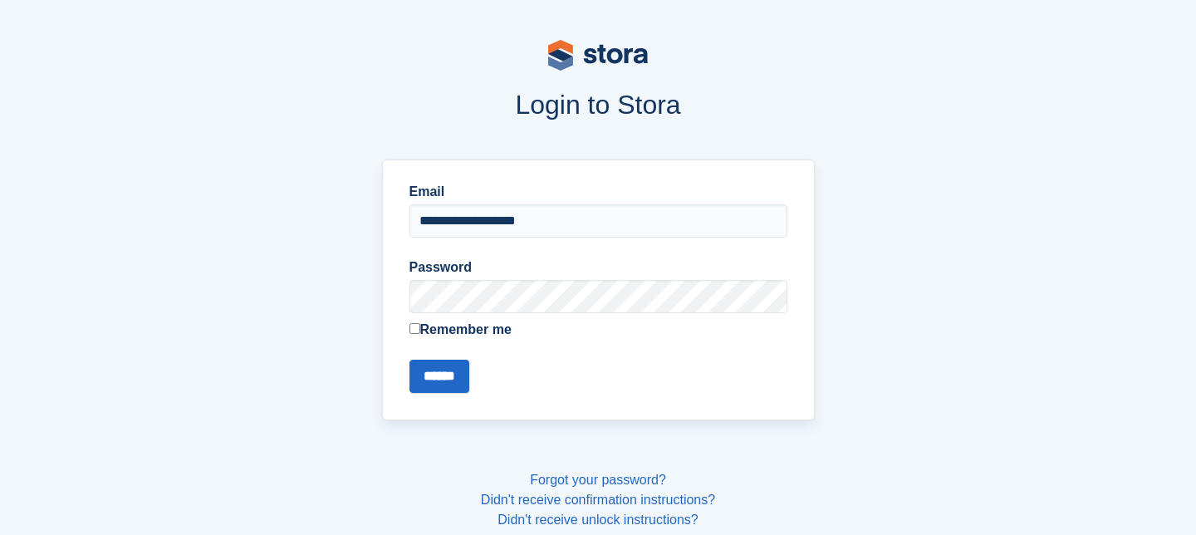  What do you see at coordinates (598, 105) in the screenshot?
I see `h1: Login to Stora` at bounding box center [598, 105].